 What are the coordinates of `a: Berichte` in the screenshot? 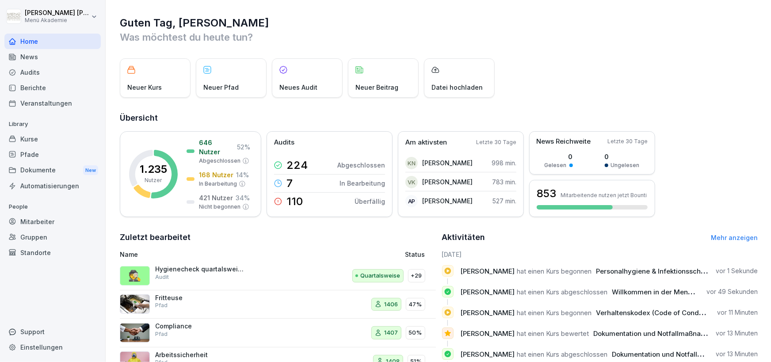 It's located at (53, 88).